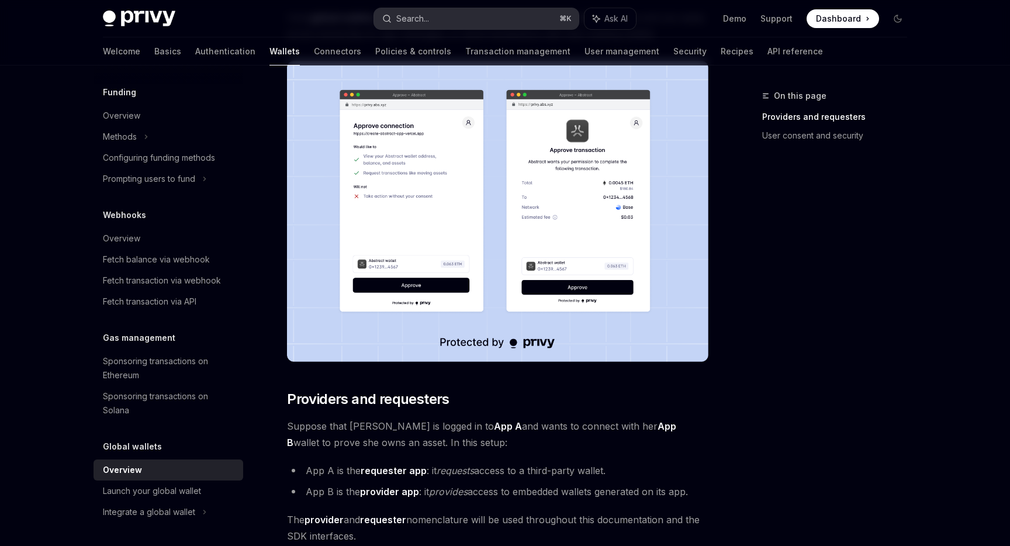 The height and width of the screenshot is (546, 1010). What do you see at coordinates (168, 259) in the screenshot?
I see `a: Fetch balance via webhook` at bounding box center [168, 259].